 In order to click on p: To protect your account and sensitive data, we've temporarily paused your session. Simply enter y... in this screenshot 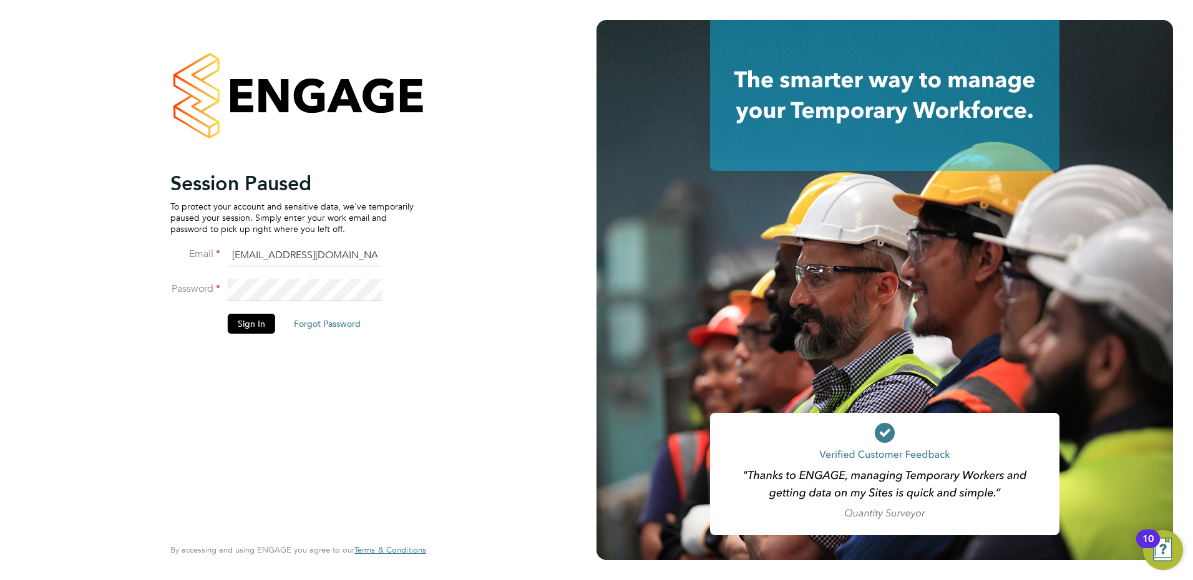, I will do `click(292, 218)`.